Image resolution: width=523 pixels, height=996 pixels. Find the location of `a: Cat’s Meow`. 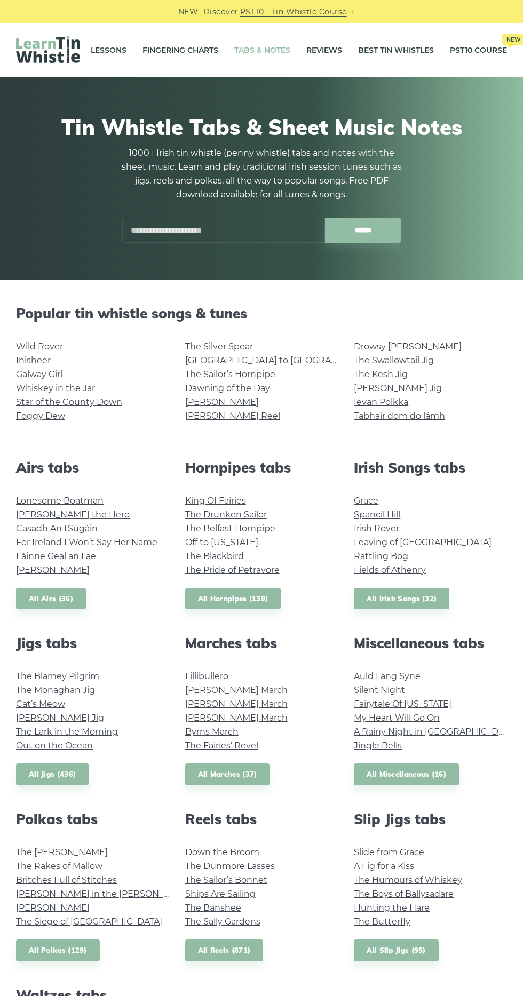

a: Cat’s Meow is located at coordinates (41, 703).